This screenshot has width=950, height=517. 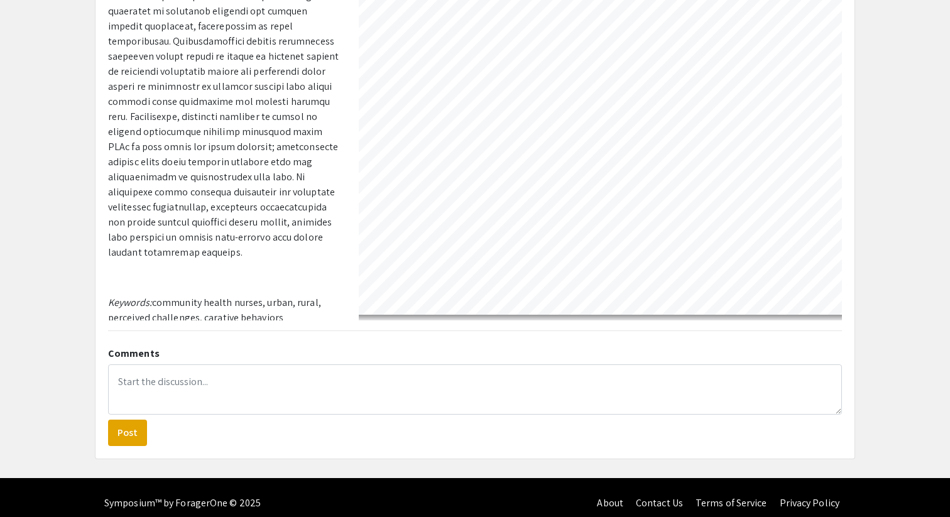 What do you see at coordinates (224, 310) in the screenshot?
I see `p: community health nurses, urban, rural, perceived challenges, carative behaviors` at bounding box center [224, 310].